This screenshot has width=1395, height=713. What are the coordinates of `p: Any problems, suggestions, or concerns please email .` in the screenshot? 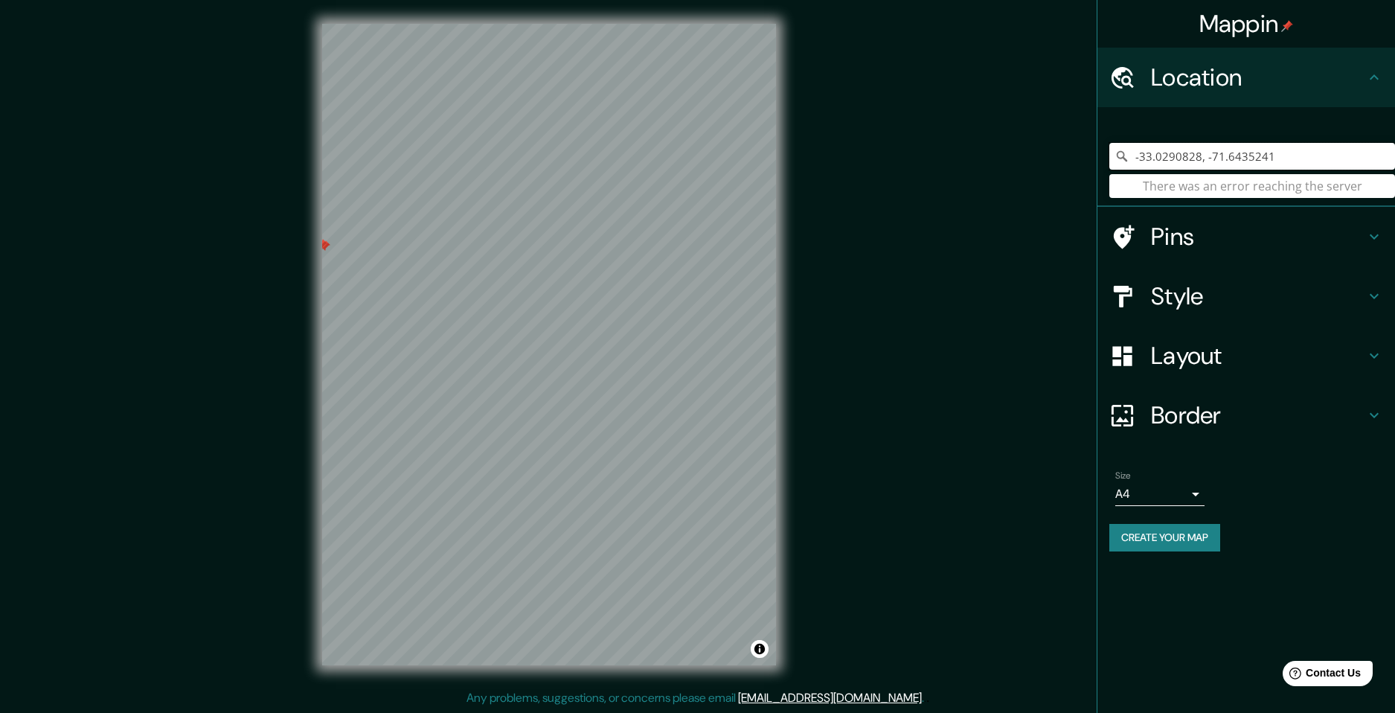 It's located at (695, 698).